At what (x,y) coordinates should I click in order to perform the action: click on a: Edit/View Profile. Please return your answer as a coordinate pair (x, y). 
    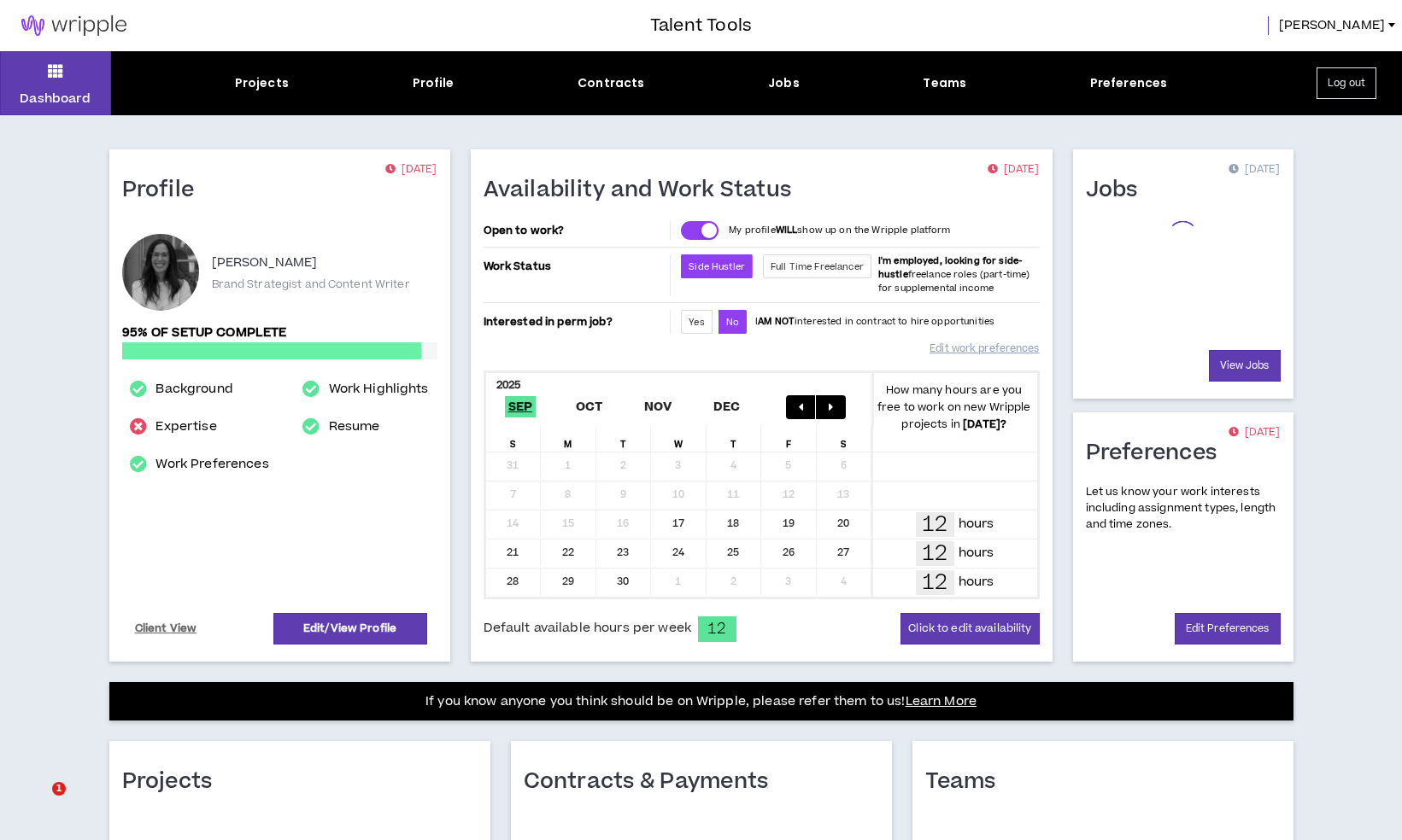
    Looking at the image, I should click on (350, 628).